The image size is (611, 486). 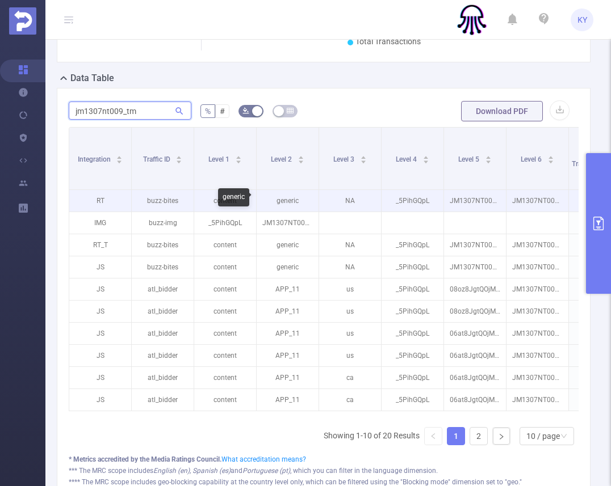 What do you see at coordinates (433, 436) in the screenshot?
I see `i: icon: left` at bounding box center [433, 436].